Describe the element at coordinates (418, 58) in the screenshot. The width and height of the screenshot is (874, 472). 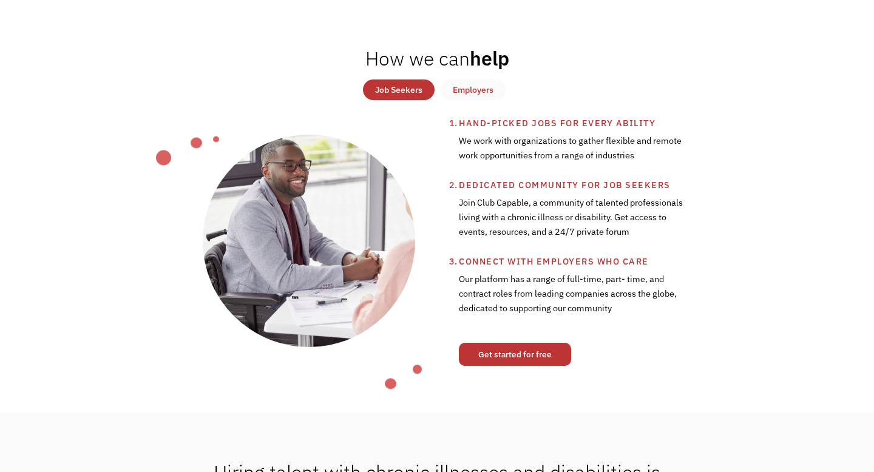
I see `span: How we can` at that location.